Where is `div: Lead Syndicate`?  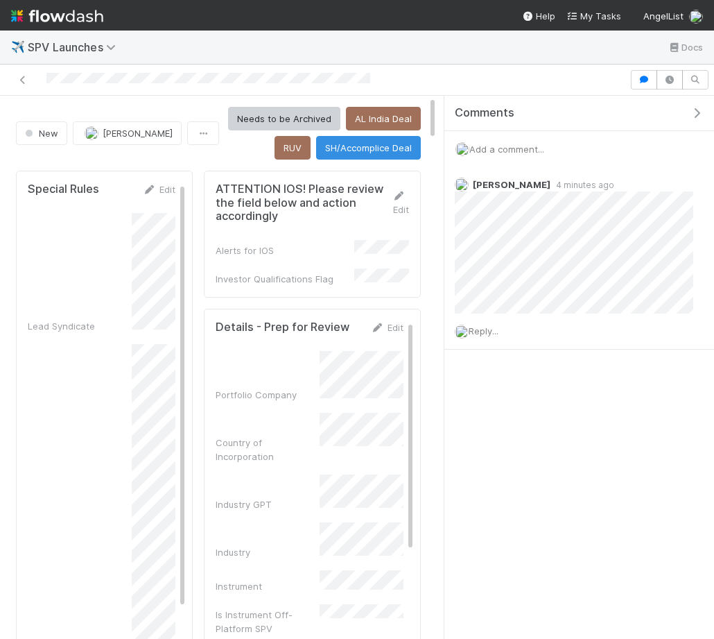 div: Lead Syndicate is located at coordinates (80, 326).